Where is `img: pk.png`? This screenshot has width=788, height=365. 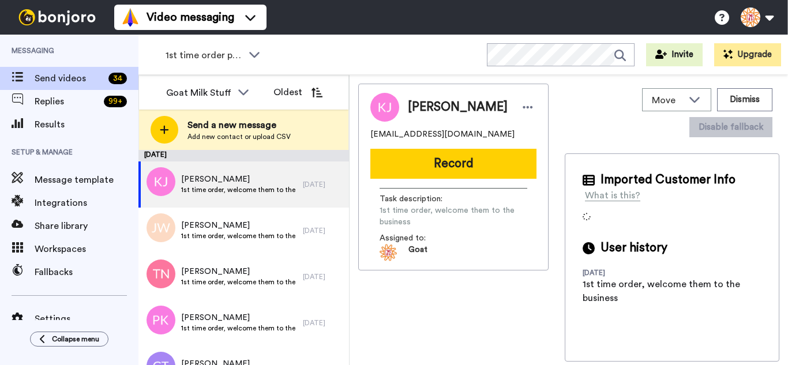
img: pk.png is located at coordinates (161, 320).